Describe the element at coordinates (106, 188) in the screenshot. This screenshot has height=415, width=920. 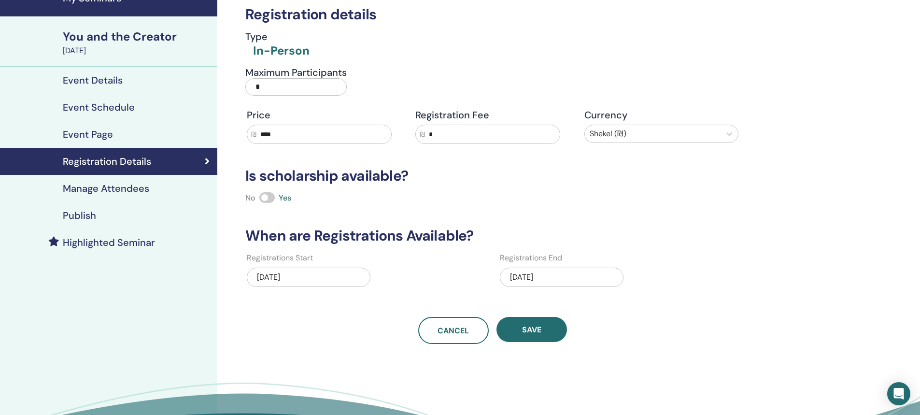
I see `h4: Manage Attendees` at that location.